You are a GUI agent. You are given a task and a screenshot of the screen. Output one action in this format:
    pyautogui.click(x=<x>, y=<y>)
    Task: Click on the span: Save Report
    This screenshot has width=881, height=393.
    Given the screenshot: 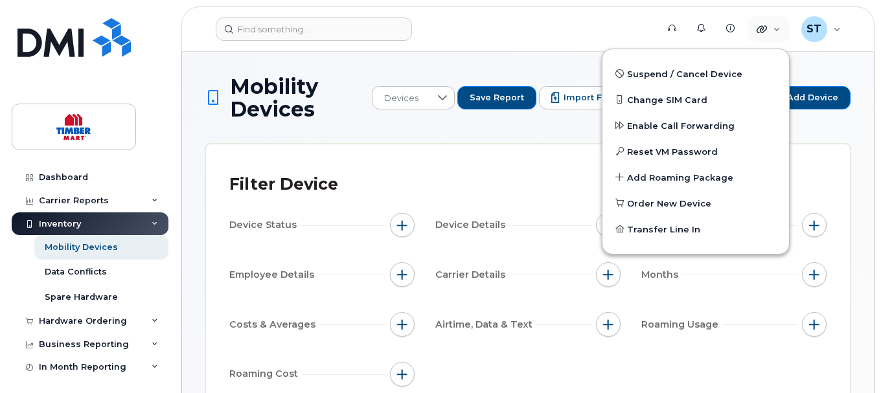 What is the action you would take?
    pyautogui.click(x=497, y=98)
    